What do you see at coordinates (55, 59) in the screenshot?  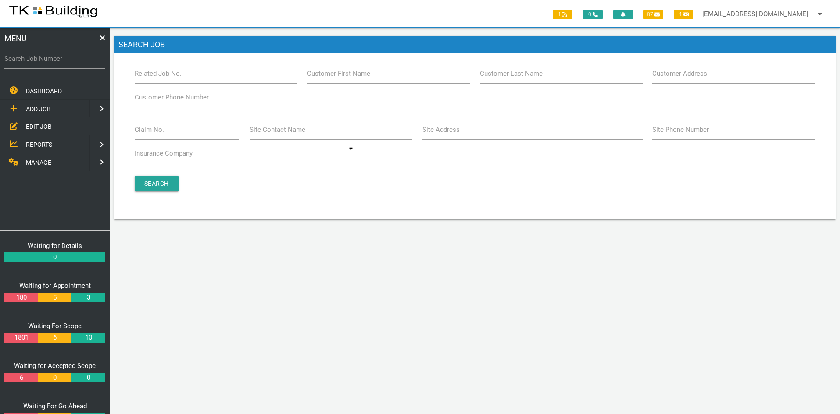 I see `label: Search Job Number` at bounding box center [55, 59].